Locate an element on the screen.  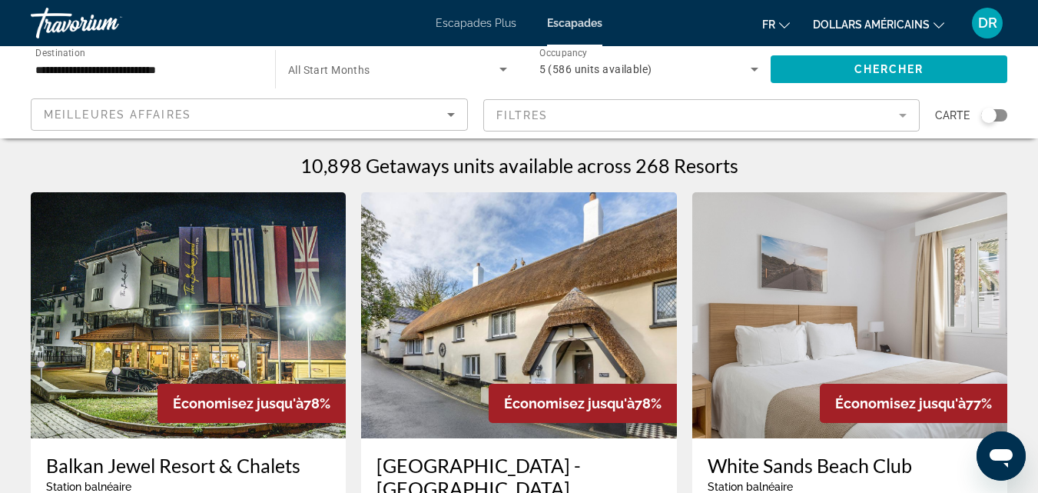
a: Travorium is located at coordinates (108, 23).